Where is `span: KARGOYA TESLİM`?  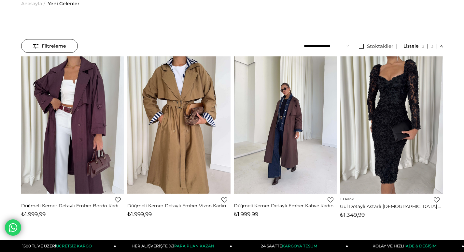 span: KARGOYA TESLİM is located at coordinates (300, 246).